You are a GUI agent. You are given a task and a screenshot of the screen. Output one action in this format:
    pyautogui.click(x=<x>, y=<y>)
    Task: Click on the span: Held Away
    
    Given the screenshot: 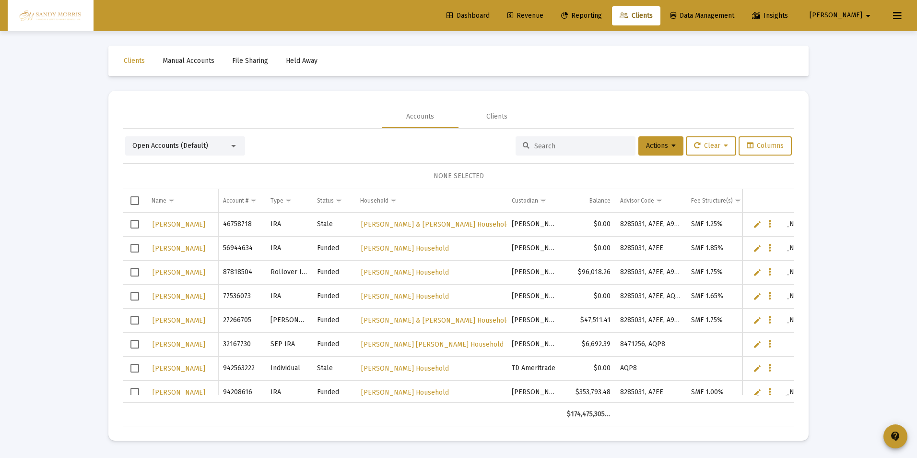 What is the action you would take?
    pyautogui.click(x=302, y=60)
    